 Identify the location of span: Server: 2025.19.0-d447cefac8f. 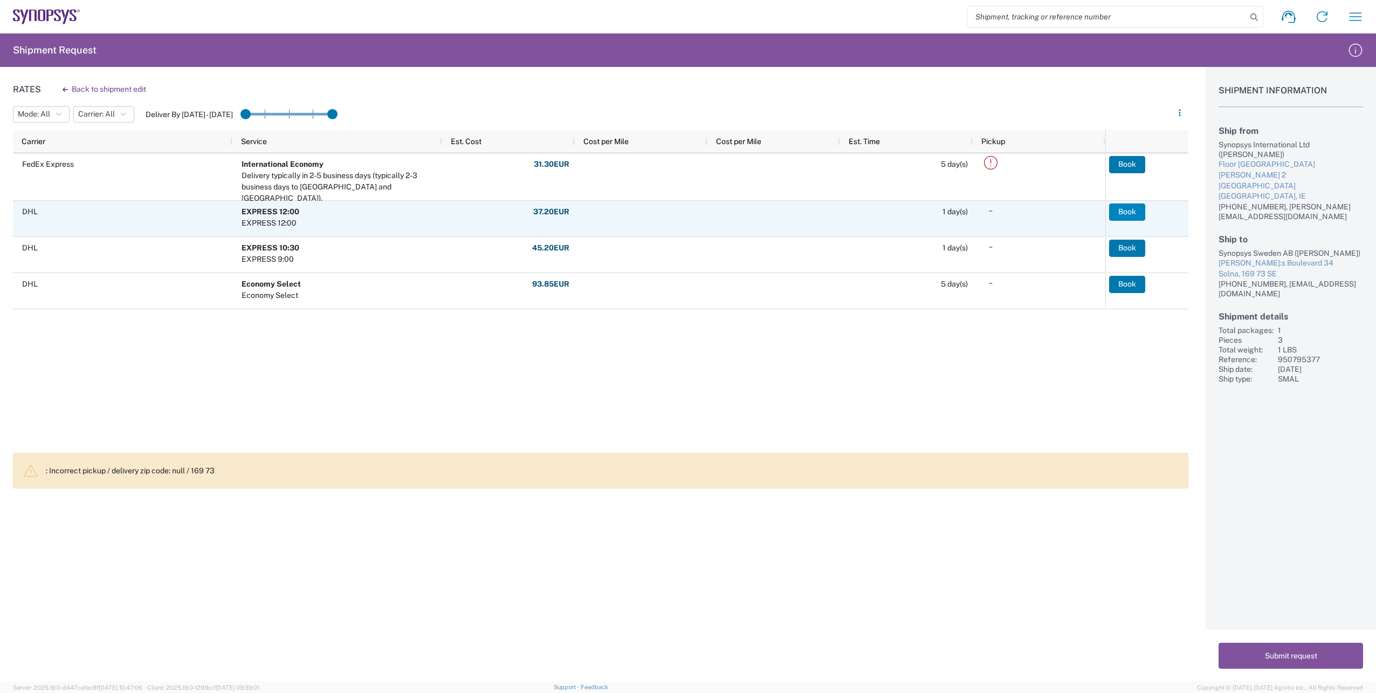
(78, 687).